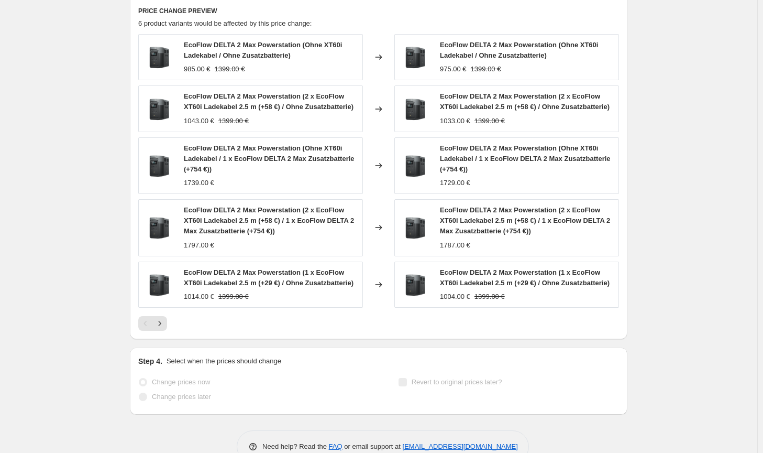 The height and width of the screenshot is (453, 763). I want to click on div: 1004.00 €, so click(455, 296).